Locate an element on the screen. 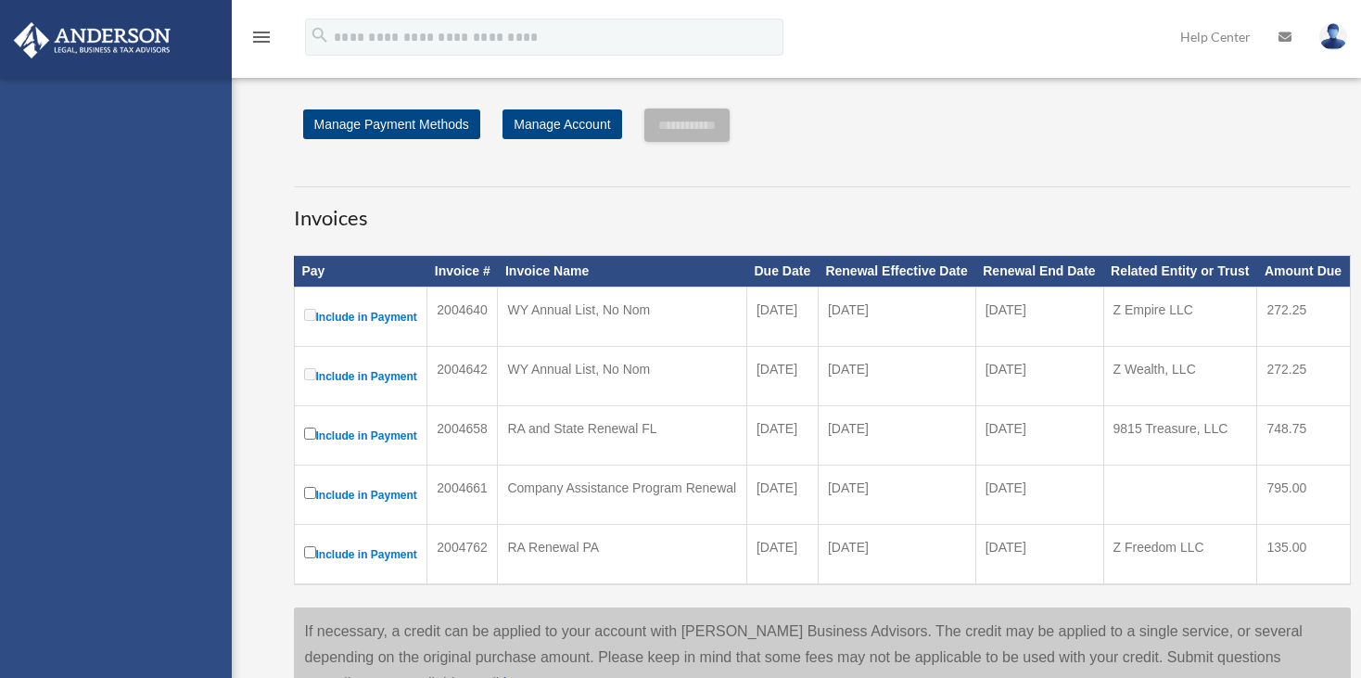 The width and height of the screenshot is (1361, 678). td: Z Freedom LLC is located at coordinates (1180, 553).